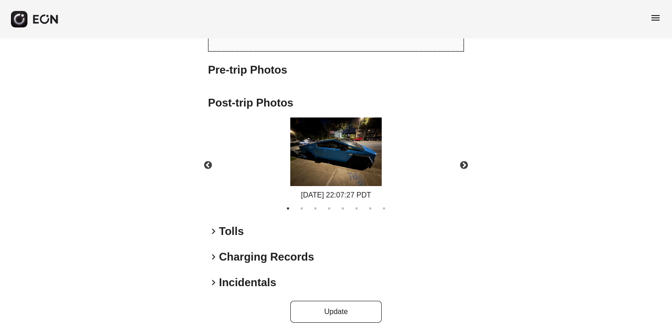  I want to click on button: 3, so click(315, 208).